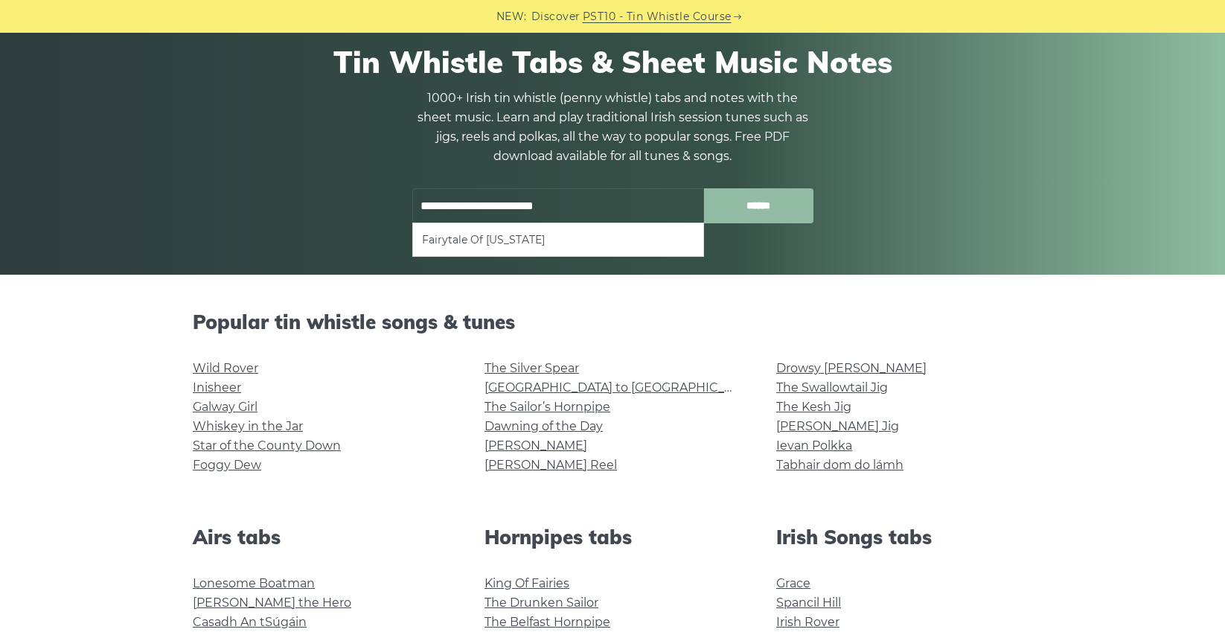  Describe the element at coordinates (832, 387) in the screenshot. I see `a: The Swallowtail Jig` at that location.